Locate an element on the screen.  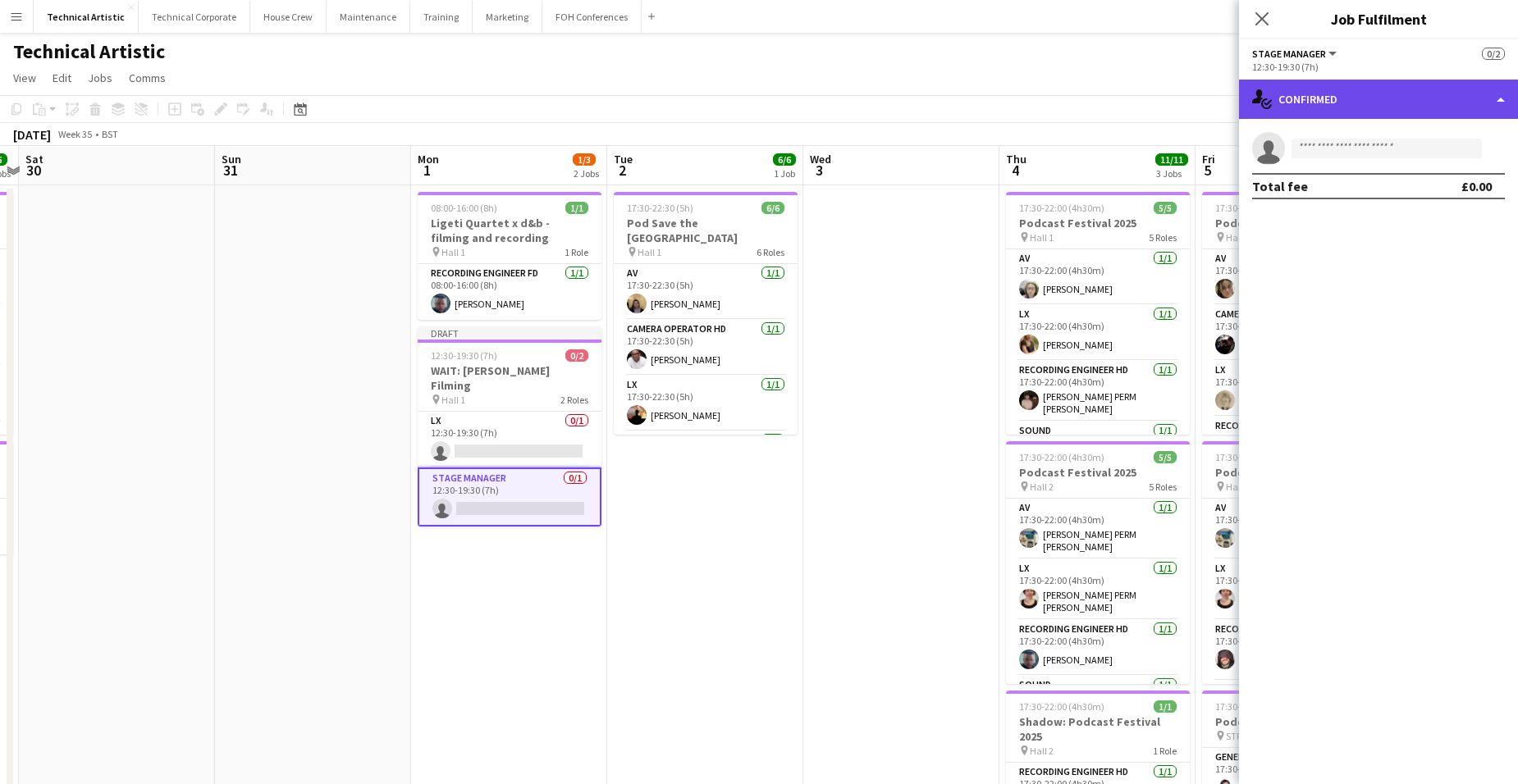
div: 1 Job is located at coordinates (784, 173).